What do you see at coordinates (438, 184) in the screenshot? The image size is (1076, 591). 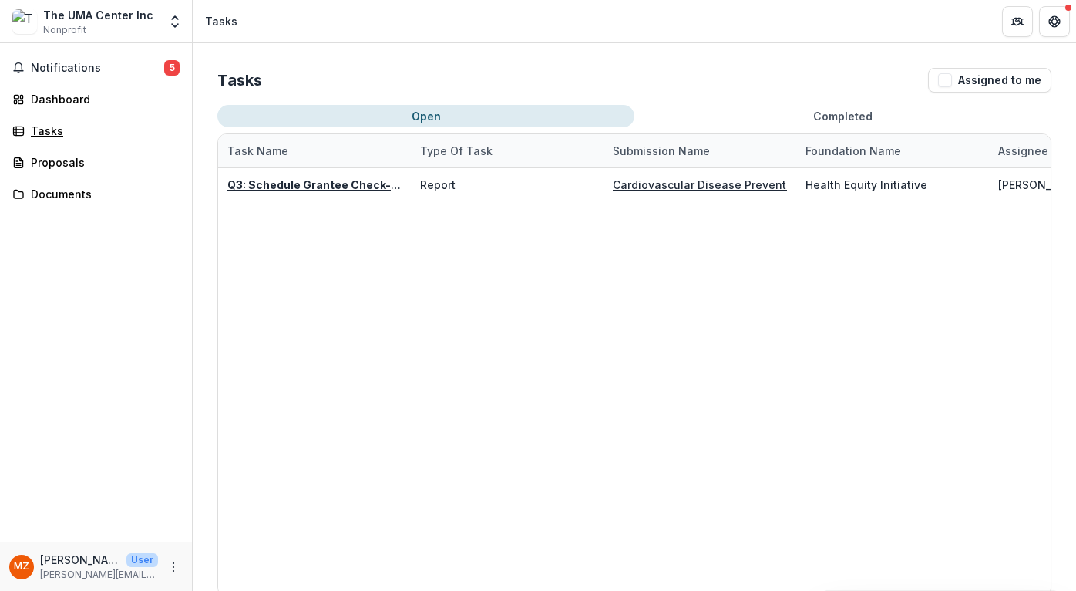 I see `div: Report` at bounding box center [438, 184].